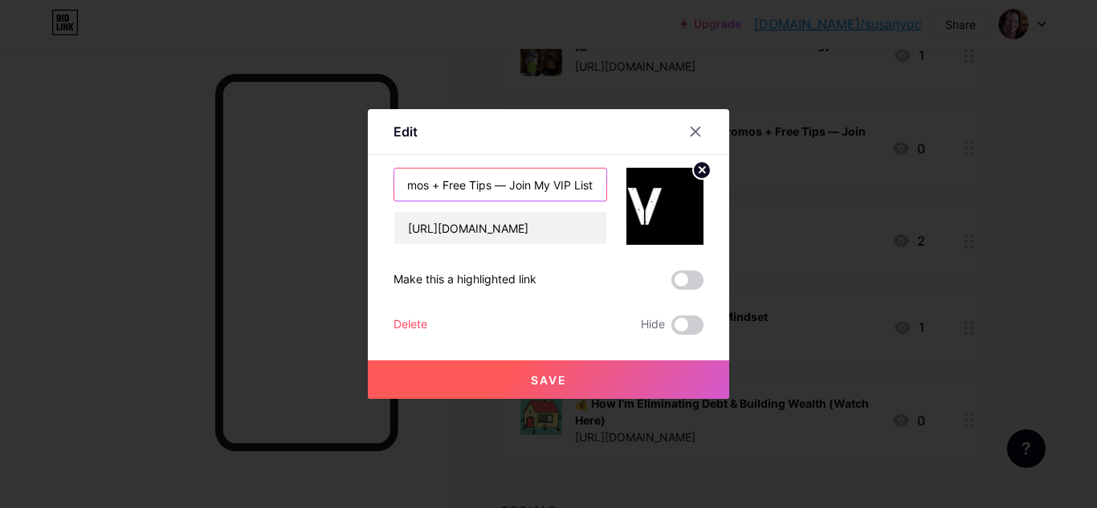  I want to click on div: Make this a highlighted link, so click(465, 280).